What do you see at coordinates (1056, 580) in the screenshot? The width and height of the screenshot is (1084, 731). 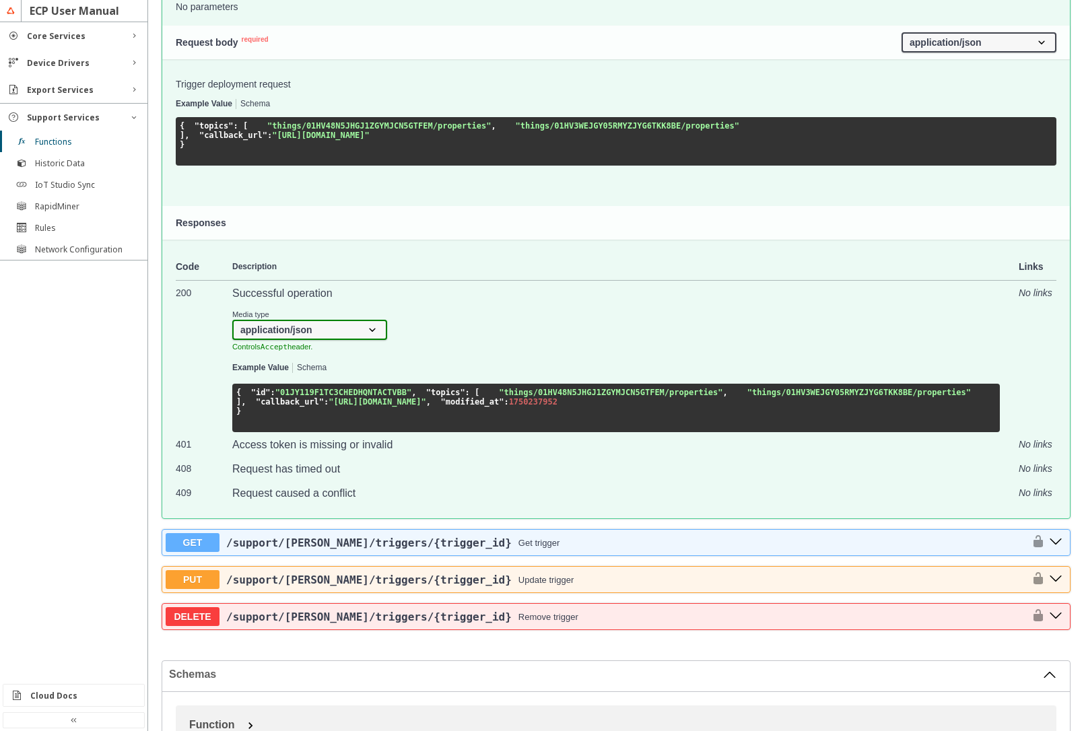 I see `button: put ​/support​/faas​/triggers​/{trigger_id}` at bounding box center [1056, 580].